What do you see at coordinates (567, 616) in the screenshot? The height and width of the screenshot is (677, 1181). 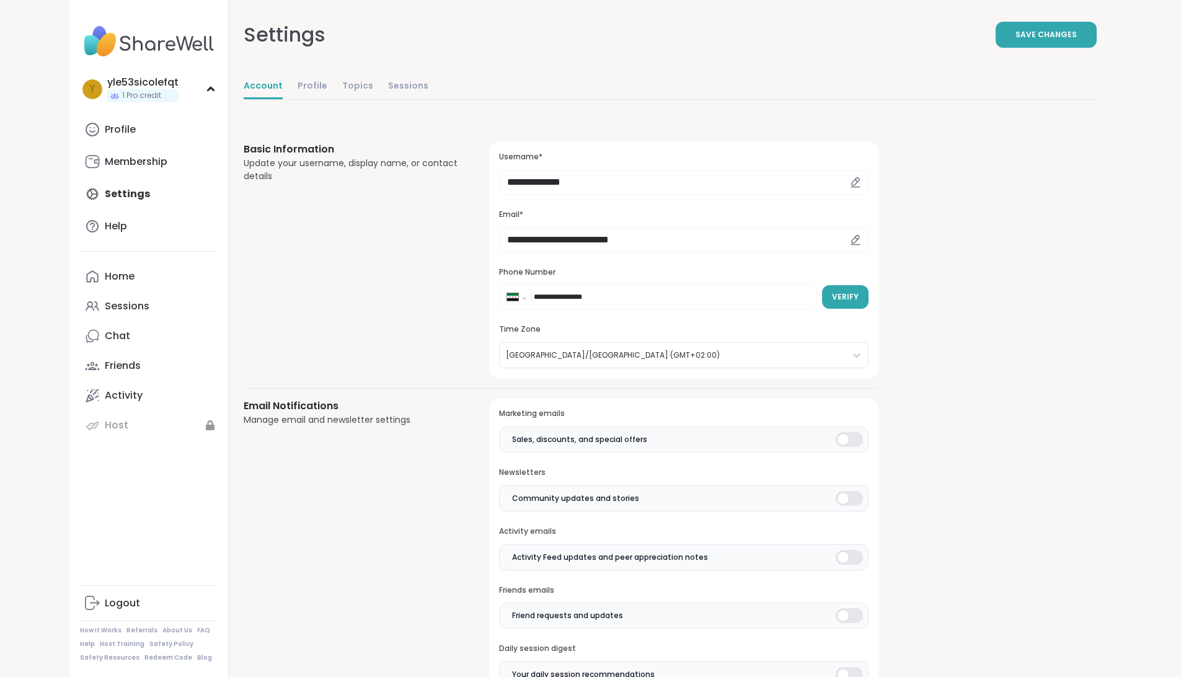 I see `span: Friend requests and updates` at bounding box center [567, 616].